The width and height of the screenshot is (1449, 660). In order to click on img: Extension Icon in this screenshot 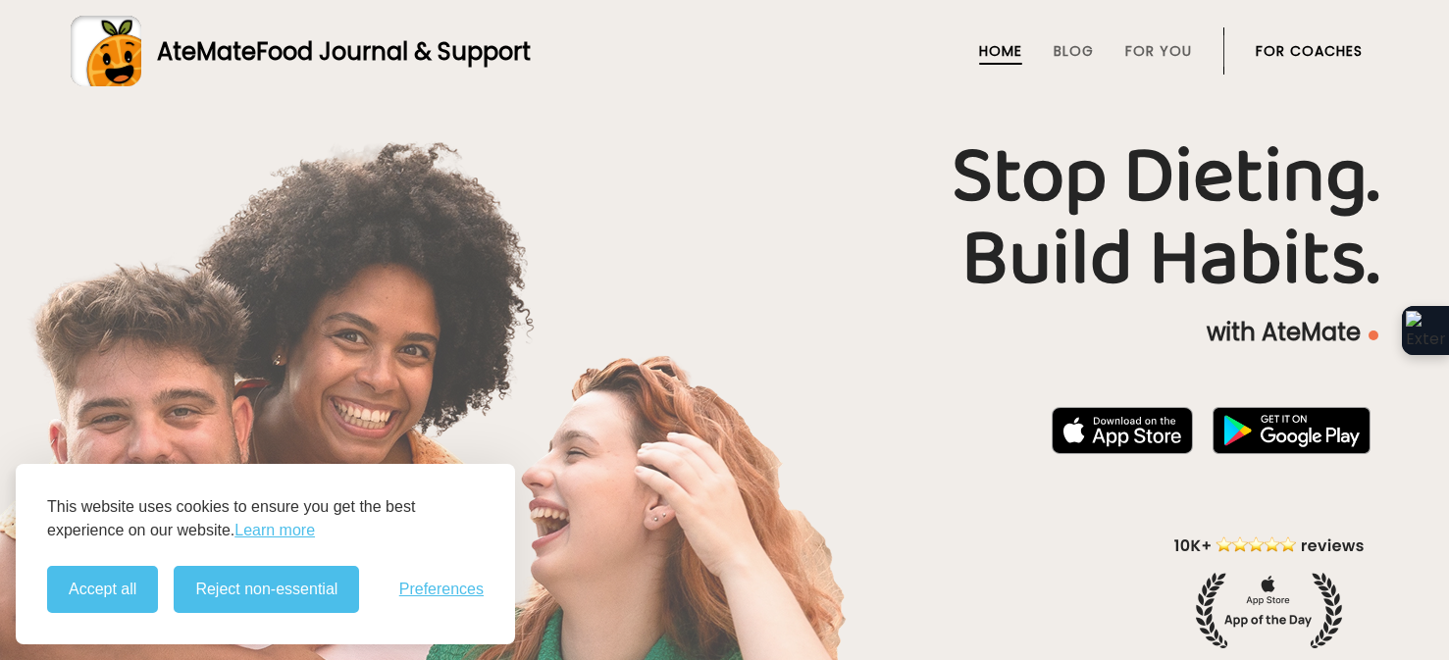, I will do `click(1425, 331)`.